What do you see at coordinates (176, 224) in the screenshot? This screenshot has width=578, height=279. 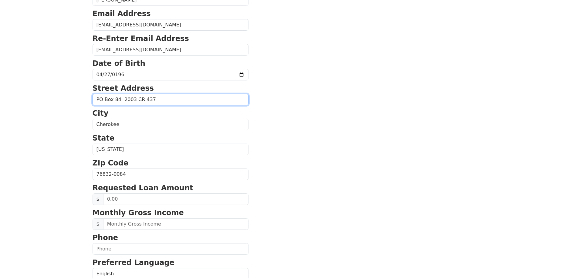 I see `input: Monthly Gross Income` at bounding box center [176, 224].